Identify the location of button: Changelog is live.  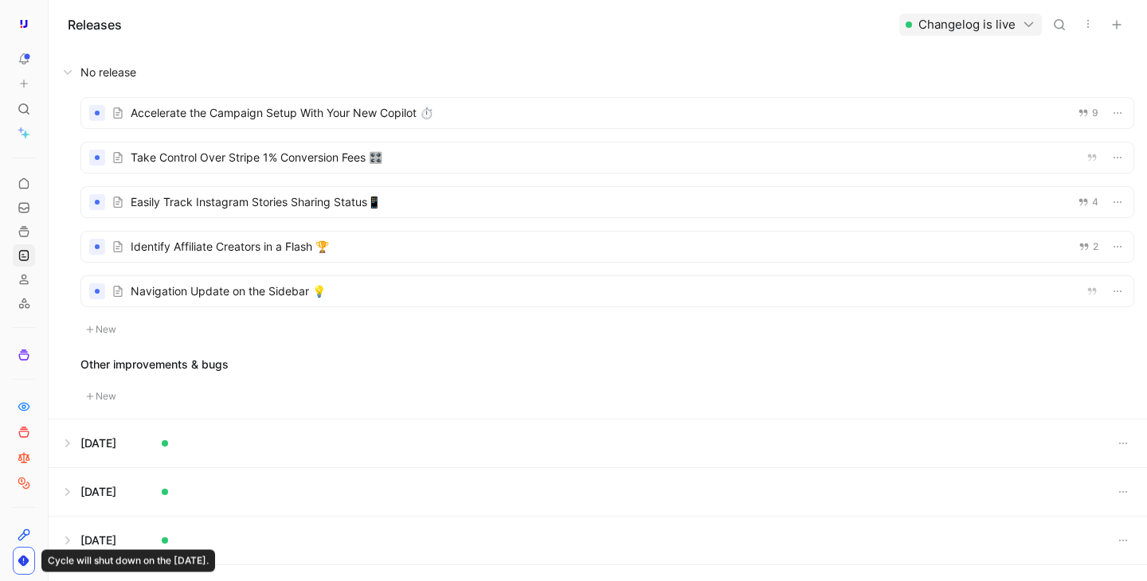
(970, 25).